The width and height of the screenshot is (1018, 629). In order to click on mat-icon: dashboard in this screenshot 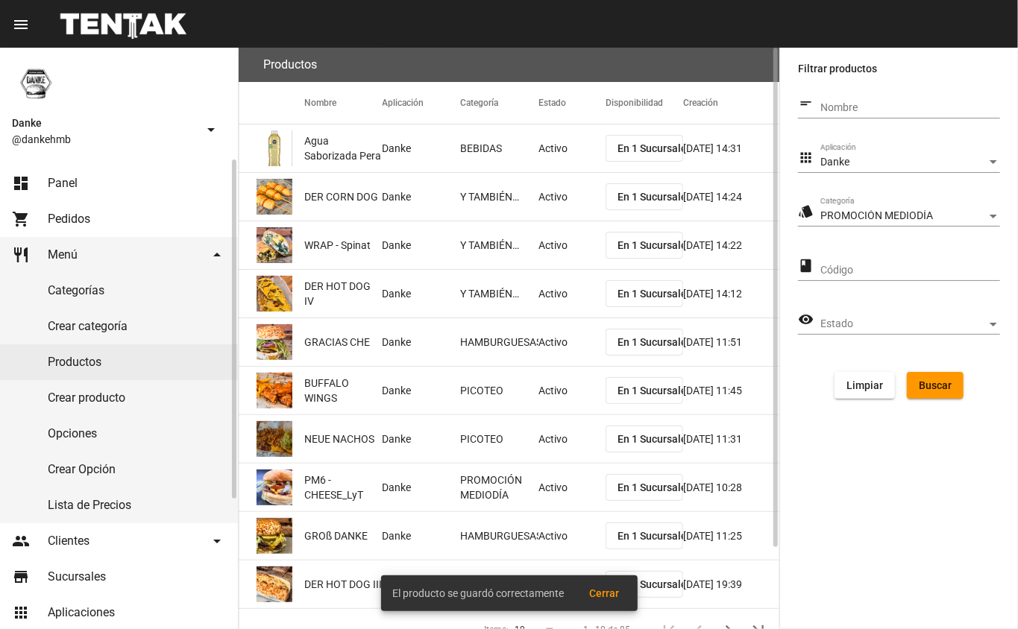, I will do `click(21, 183)`.